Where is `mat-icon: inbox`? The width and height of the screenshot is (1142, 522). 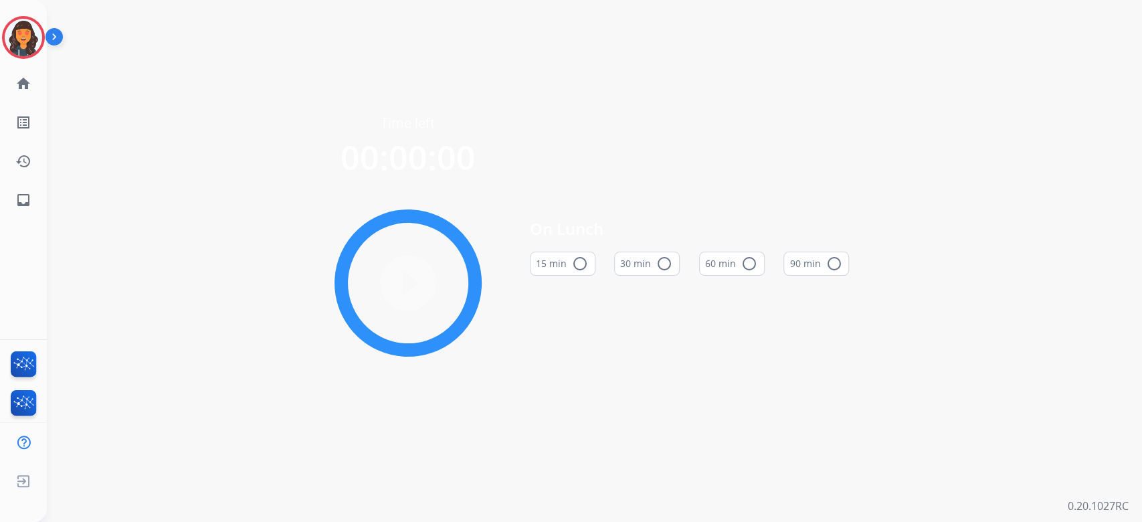
mat-icon: inbox is located at coordinates (23, 200).